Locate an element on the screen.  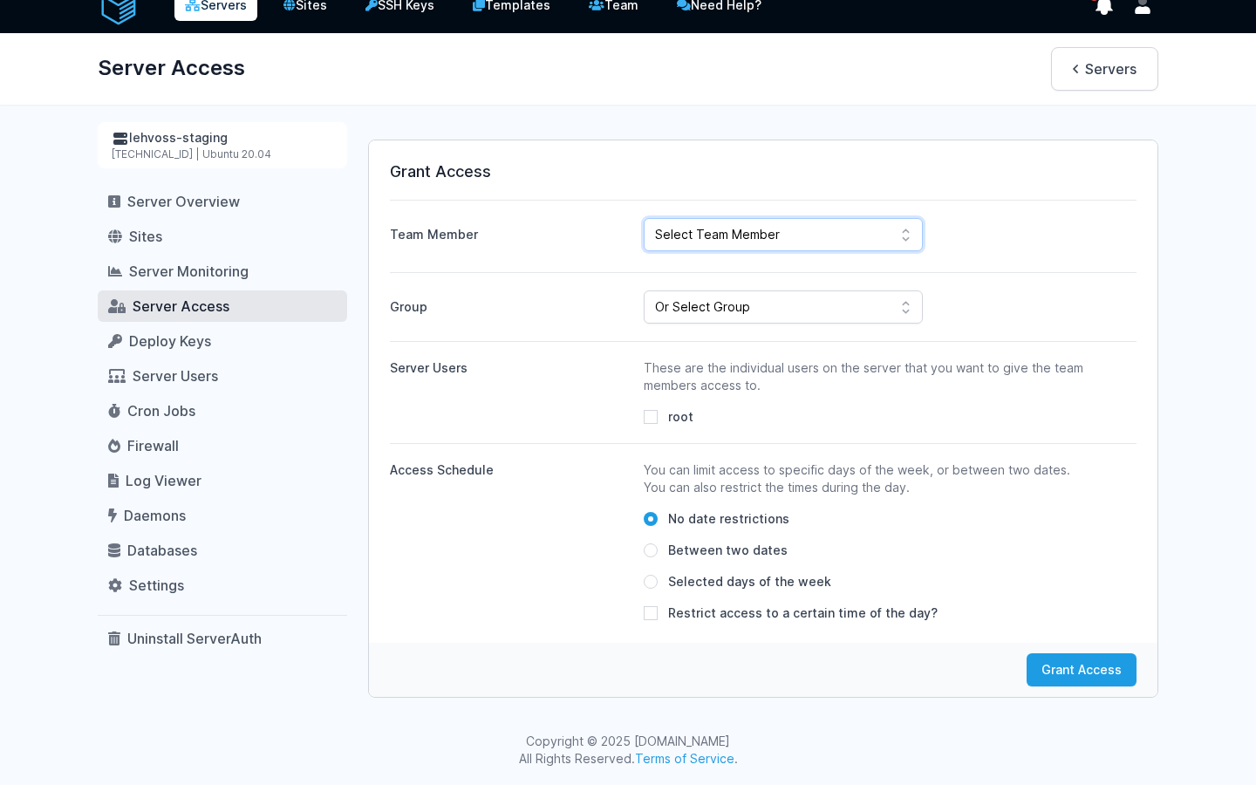
span: Server Access is located at coordinates (181, 306).